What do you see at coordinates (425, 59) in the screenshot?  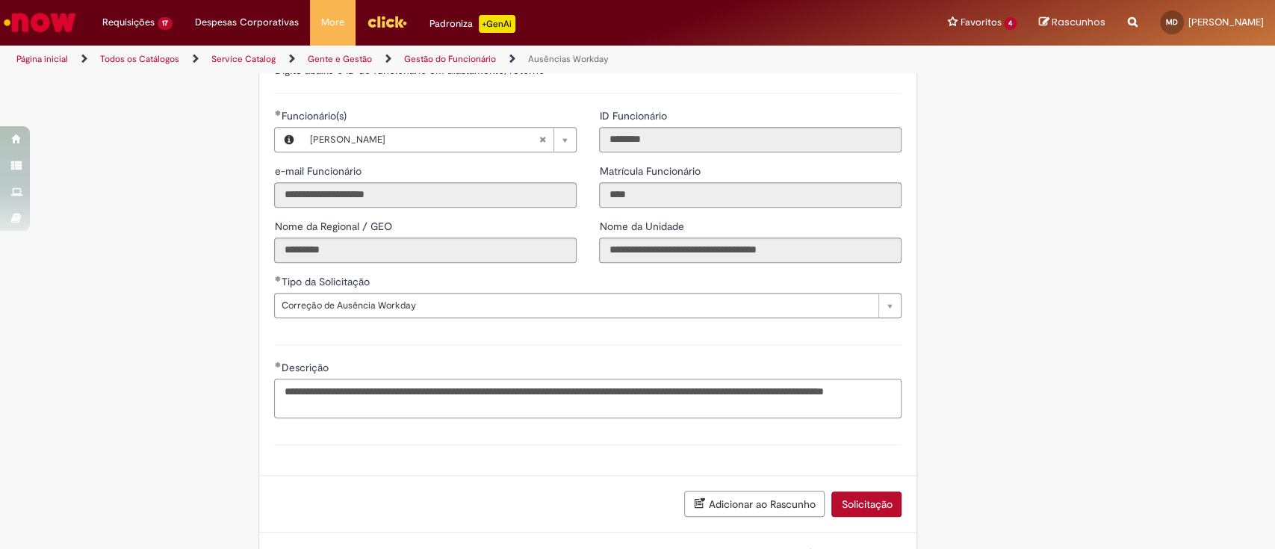 I see `ul: Trilhas de página` at bounding box center [425, 59].